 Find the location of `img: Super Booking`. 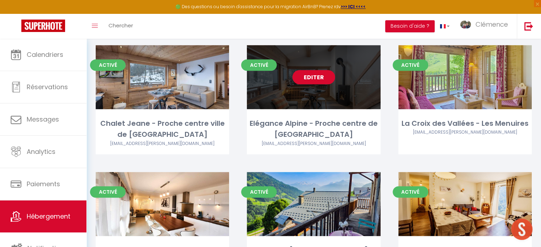

img: Super Booking is located at coordinates (43, 26).